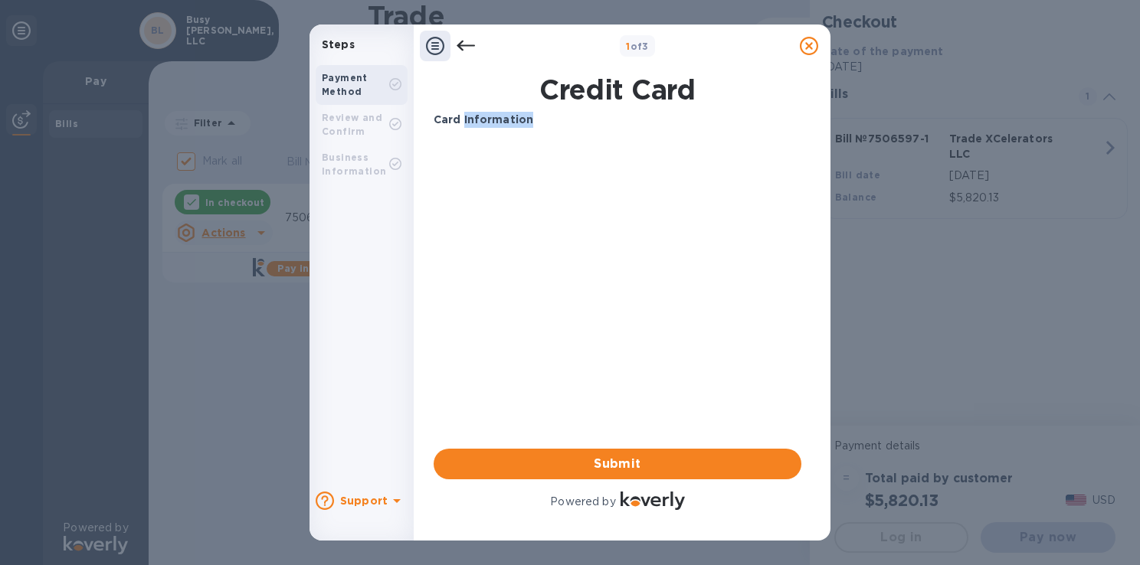 The image size is (1140, 565). I want to click on h1: Credit Card, so click(617, 90).